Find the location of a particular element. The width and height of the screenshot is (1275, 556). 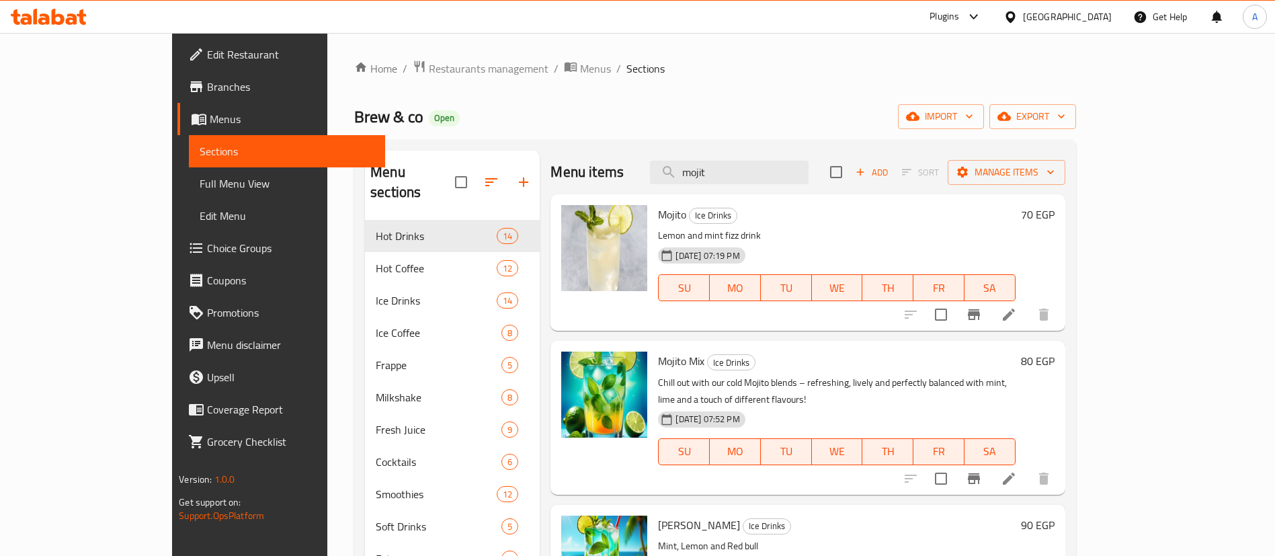

span: Fresh Juice is located at coordinates (438, 429).